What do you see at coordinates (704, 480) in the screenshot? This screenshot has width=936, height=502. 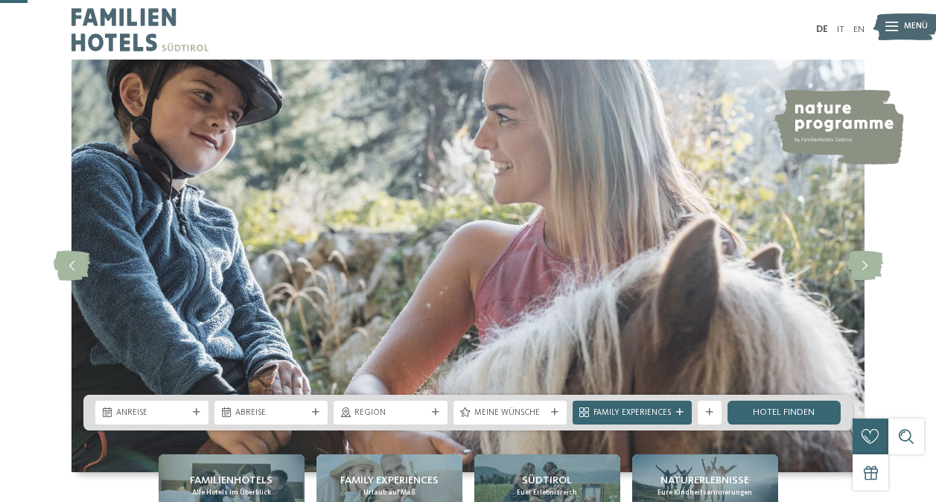 I see `span: Naturerlebnisse` at bounding box center [704, 480].